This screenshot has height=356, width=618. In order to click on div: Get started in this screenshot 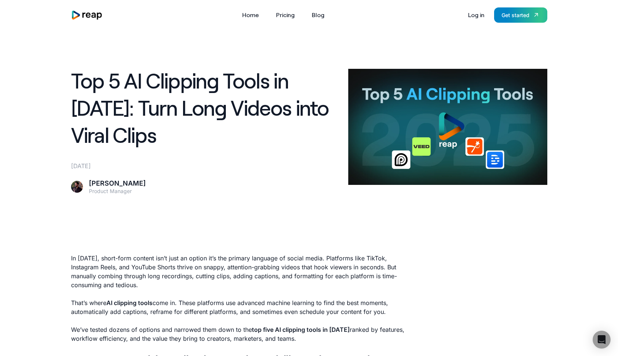, I will do `click(516, 15)`.